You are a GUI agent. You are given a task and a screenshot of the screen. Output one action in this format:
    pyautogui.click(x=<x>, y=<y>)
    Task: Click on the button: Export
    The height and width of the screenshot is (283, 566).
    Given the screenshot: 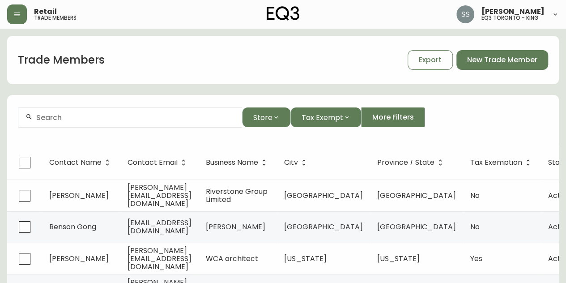 What is the action you would take?
    pyautogui.click(x=430, y=60)
    